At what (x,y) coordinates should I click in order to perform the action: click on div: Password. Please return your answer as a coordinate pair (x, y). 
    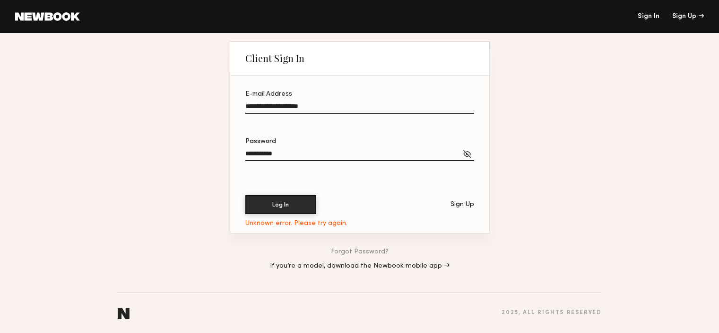
    Looking at the image, I should click on (360, 141).